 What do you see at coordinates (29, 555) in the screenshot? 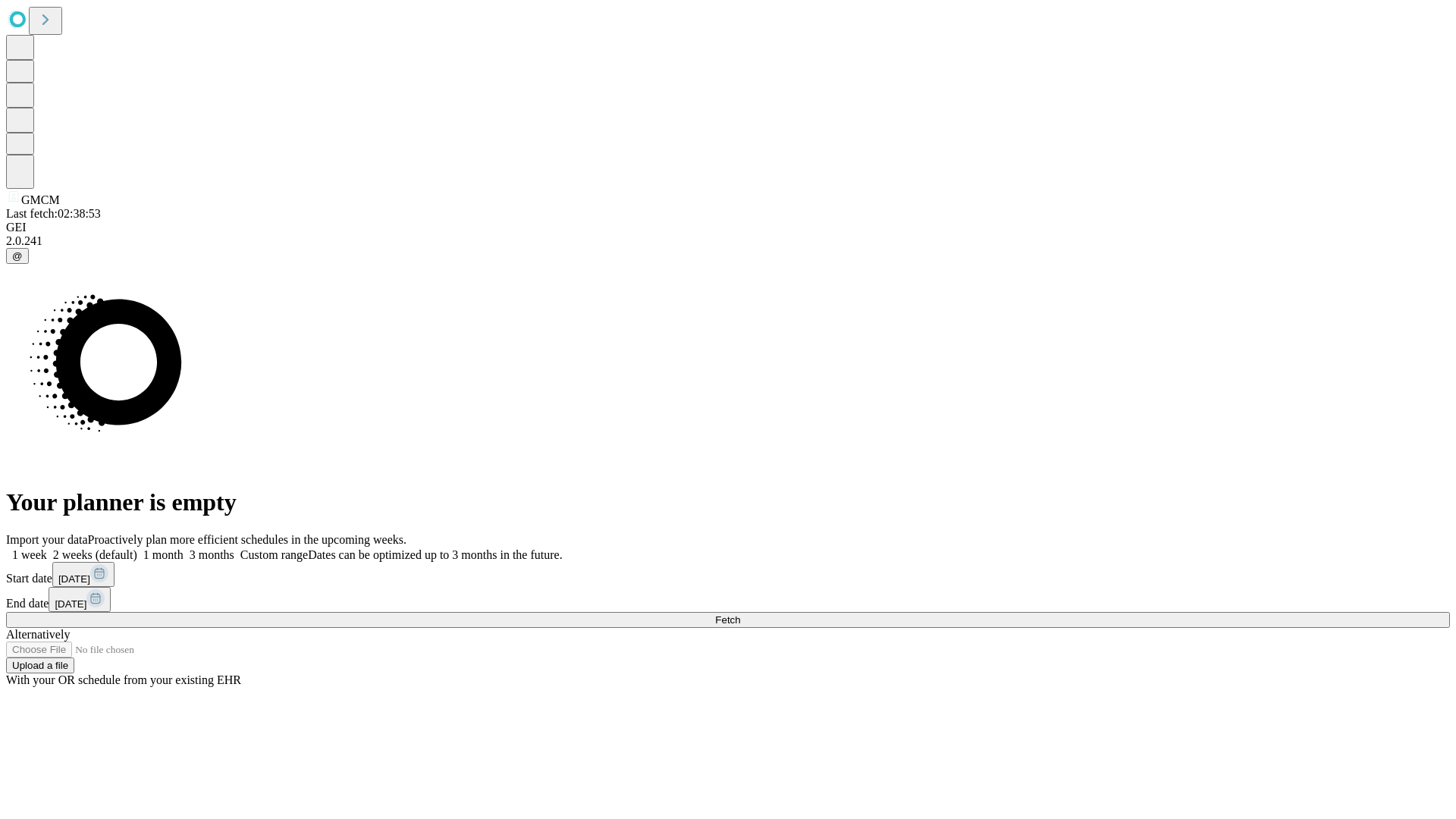
I see `span: 1 week` at bounding box center [29, 555].